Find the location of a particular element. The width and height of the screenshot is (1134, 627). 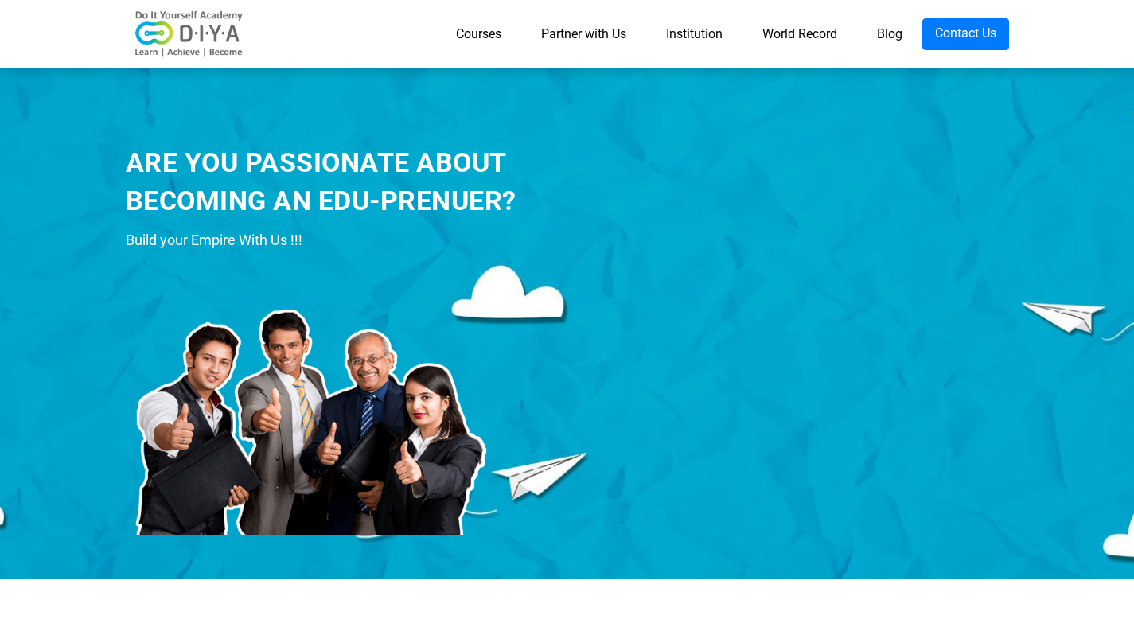

div: ARE YOU PASSIONATE ABOUT BECOMING AN EDU-PRENUER? is located at coordinates (378, 181).